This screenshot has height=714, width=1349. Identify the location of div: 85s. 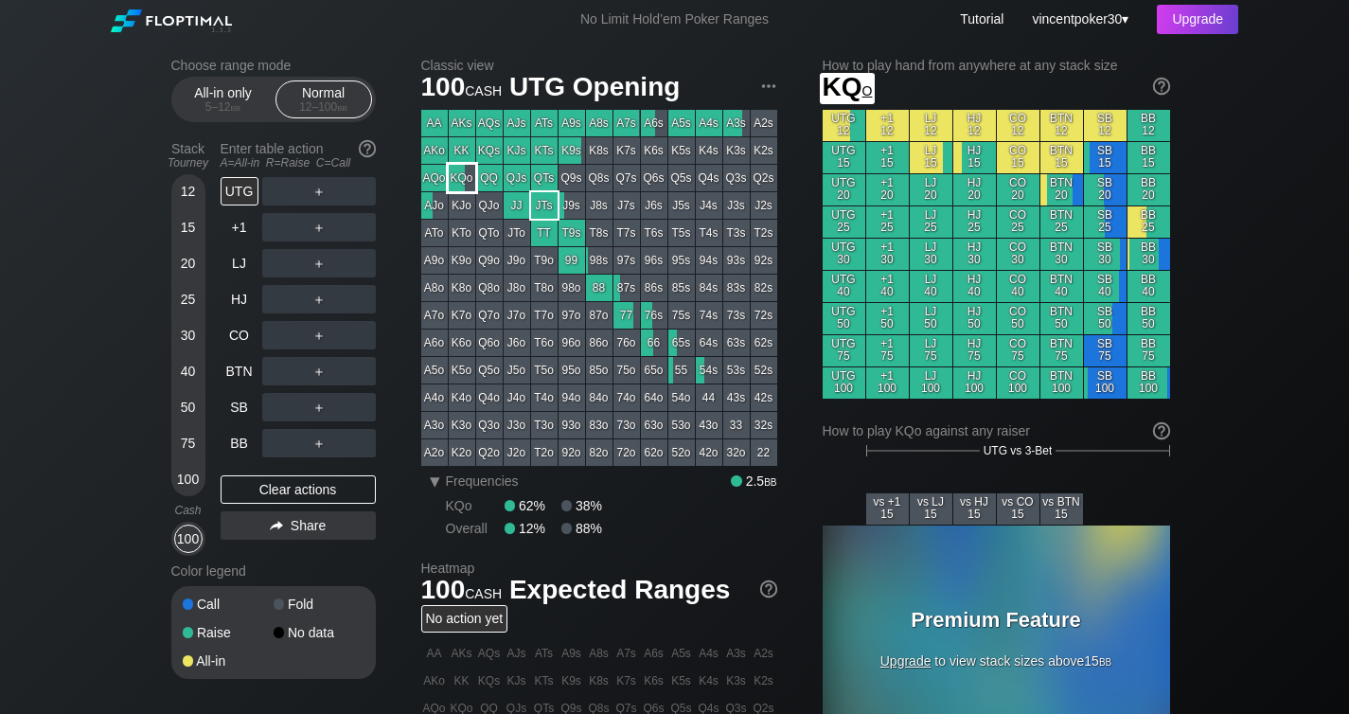
(681, 288).